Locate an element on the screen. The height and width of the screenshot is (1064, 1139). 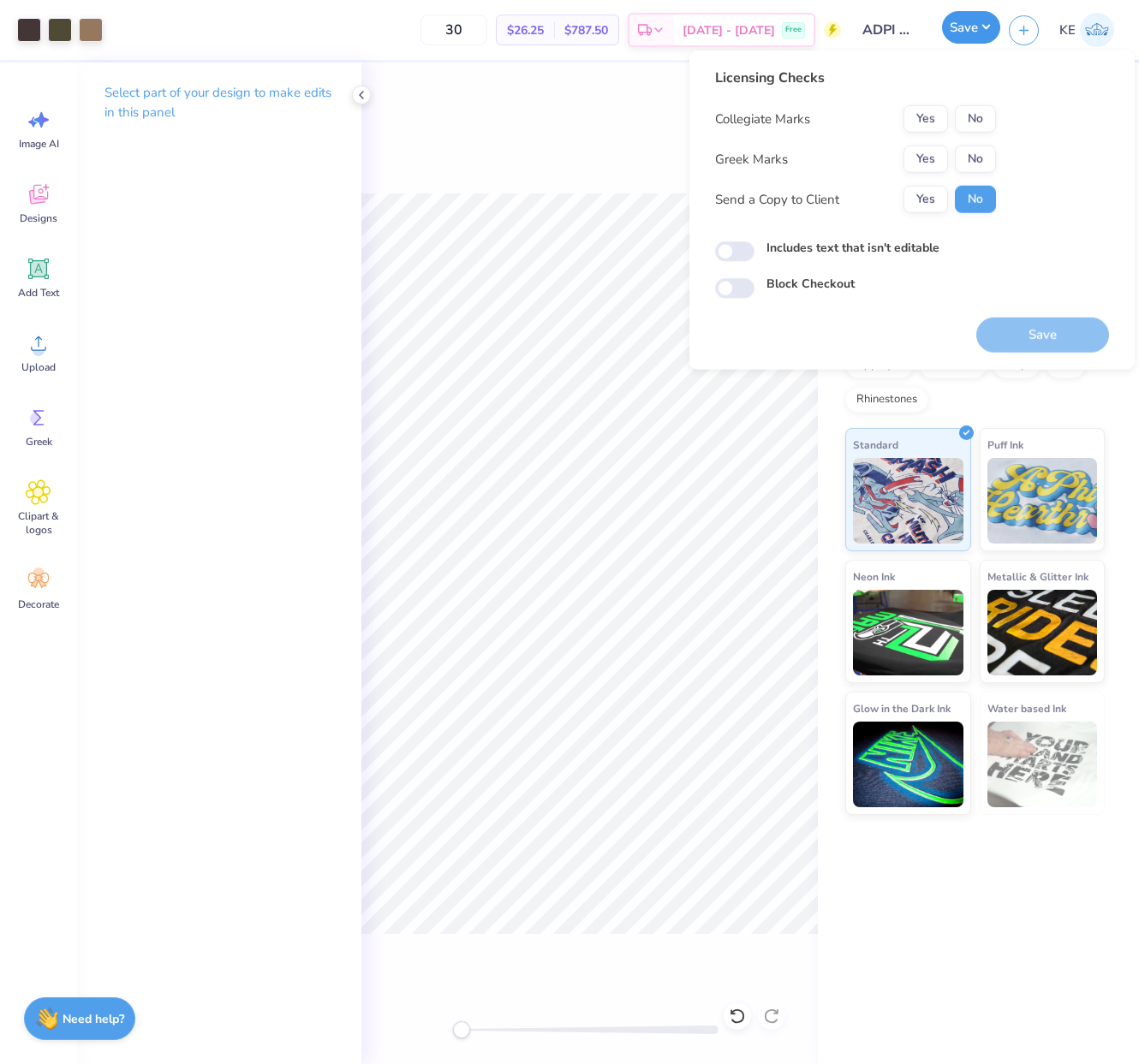
div: Collegiate Marks is located at coordinates (762, 119).